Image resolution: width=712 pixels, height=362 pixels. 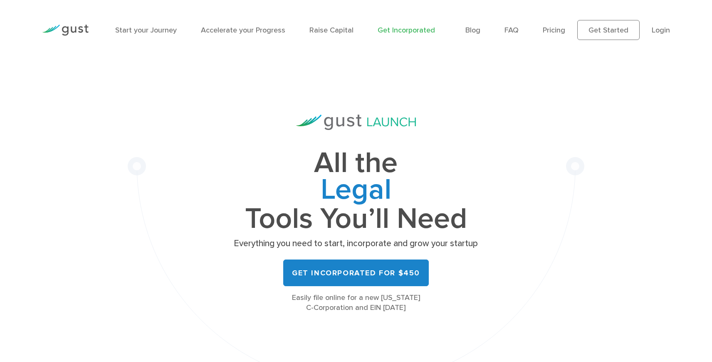 I want to click on p: Everything you need to start, incorporate and grow your startup, so click(x=356, y=243).